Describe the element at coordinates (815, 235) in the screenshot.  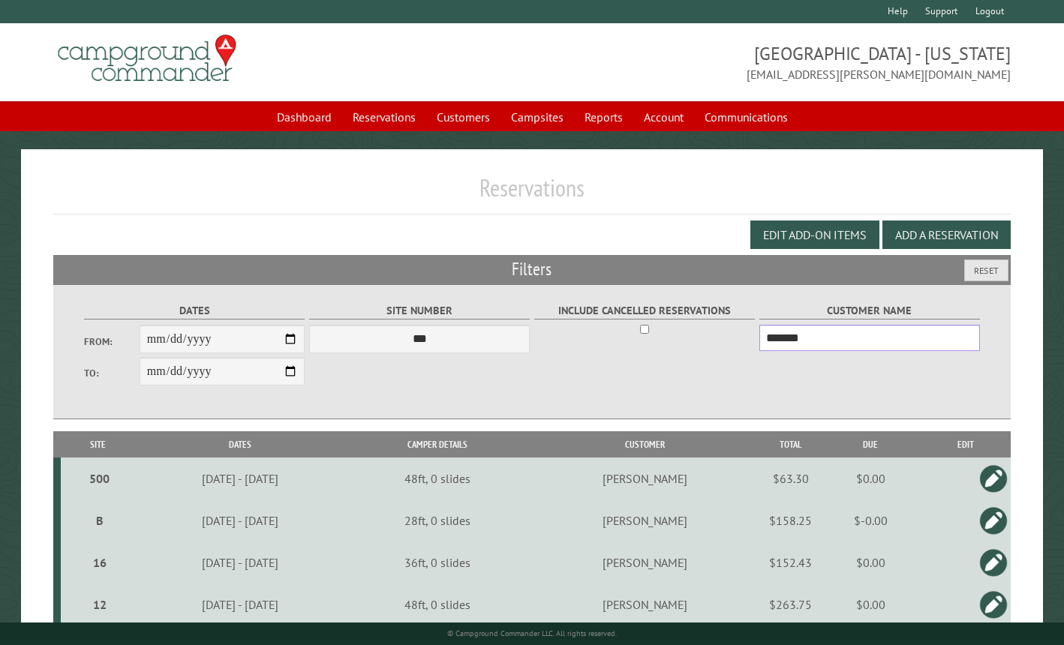
I see `button: Edit Add-on Items` at that location.